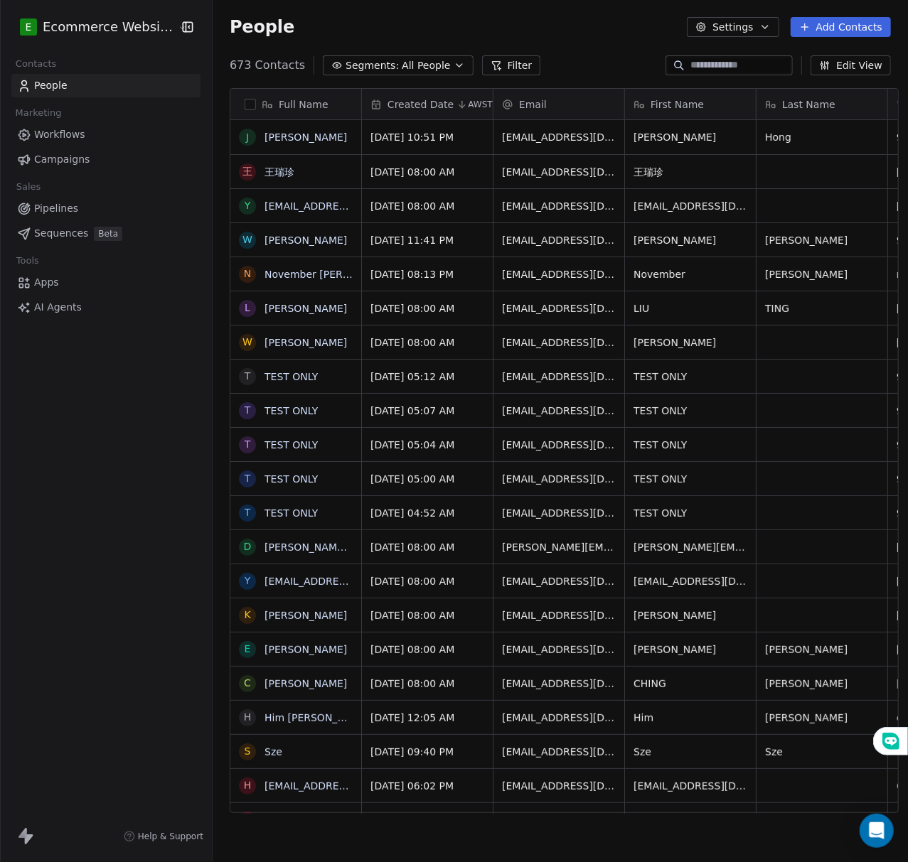 This screenshot has height=862, width=908. What do you see at coordinates (426, 65) in the screenshot?
I see `span: All People` at bounding box center [426, 65].